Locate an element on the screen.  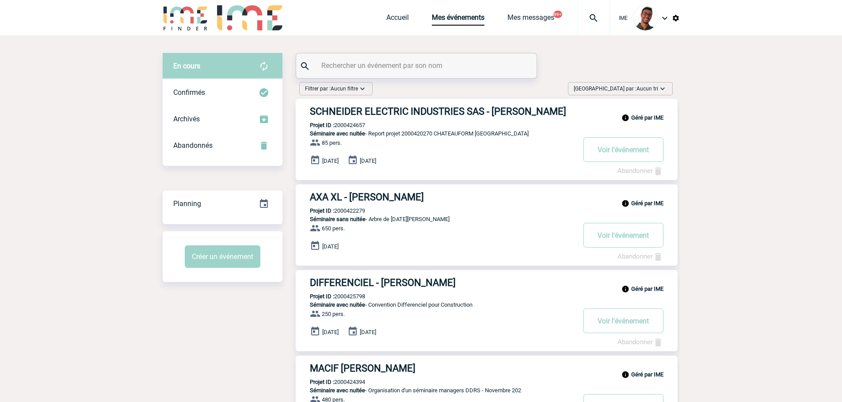
p: - Convention Differenciel pour Construction is located at coordinates (435, 305).